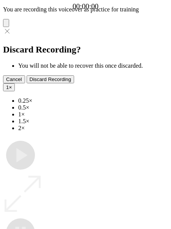  I want to click on span: 1, so click(7, 87).